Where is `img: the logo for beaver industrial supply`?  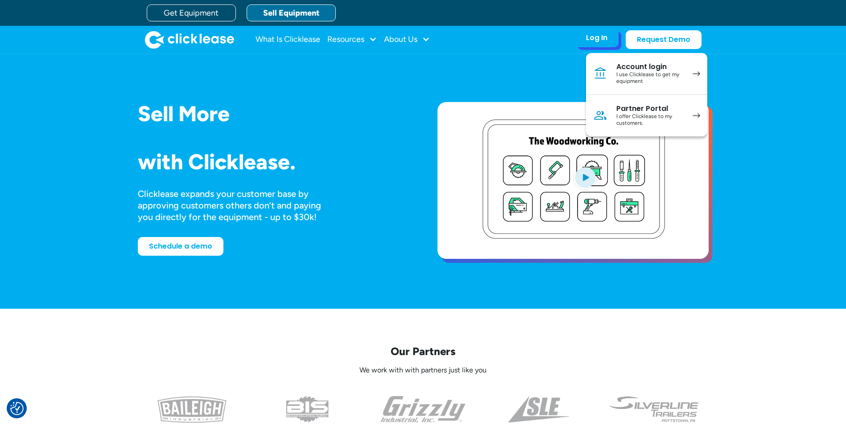 img: the logo for beaver industrial supply is located at coordinates (307, 410).